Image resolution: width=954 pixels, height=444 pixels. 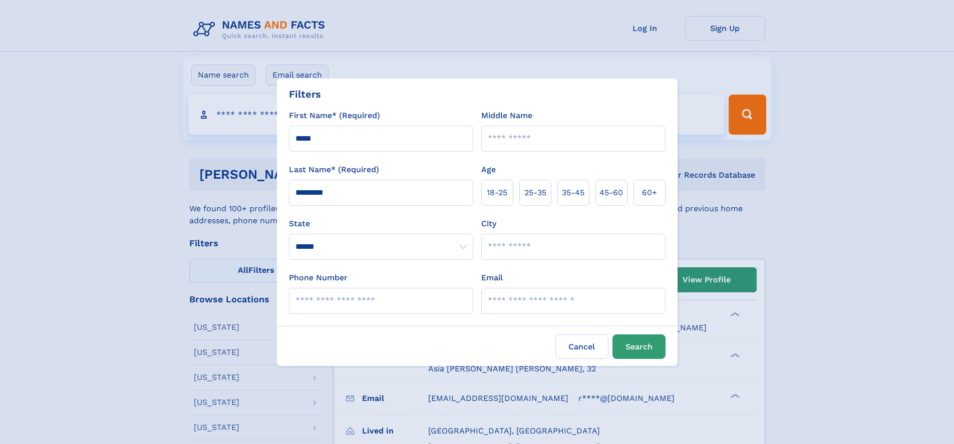 What do you see at coordinates (334, 170) in the screenshot?
I see `label: Last Name* (Required)` at bounding box center [334, 170].